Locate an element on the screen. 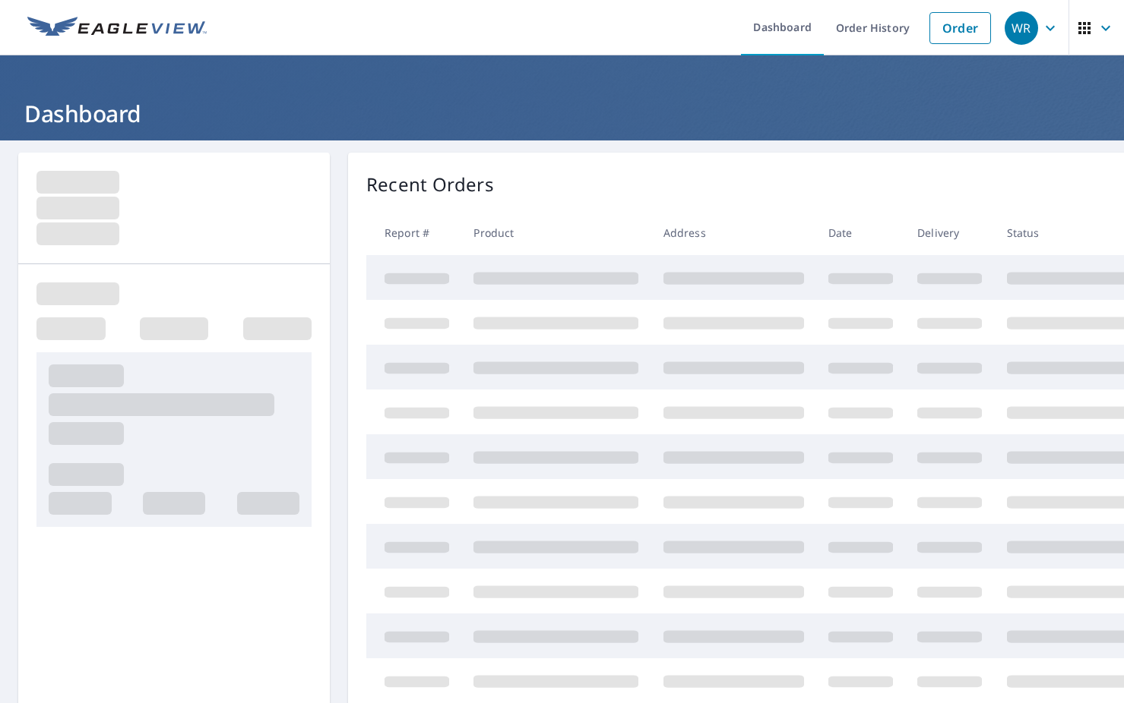  a: Order is located at coordinates (960, 28).